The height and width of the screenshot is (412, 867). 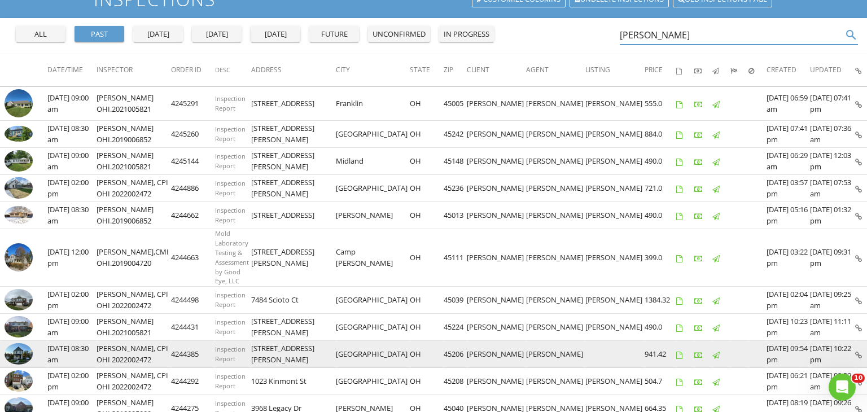 I want to click on td: 45111, so click(x=455, y=258).